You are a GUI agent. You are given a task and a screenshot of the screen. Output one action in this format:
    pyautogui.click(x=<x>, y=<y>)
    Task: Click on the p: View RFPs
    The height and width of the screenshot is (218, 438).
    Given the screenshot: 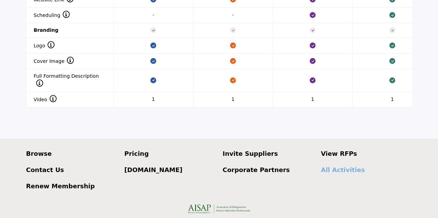 What is the action you would take?
    pyautogui.click(x=367, y=153)
    